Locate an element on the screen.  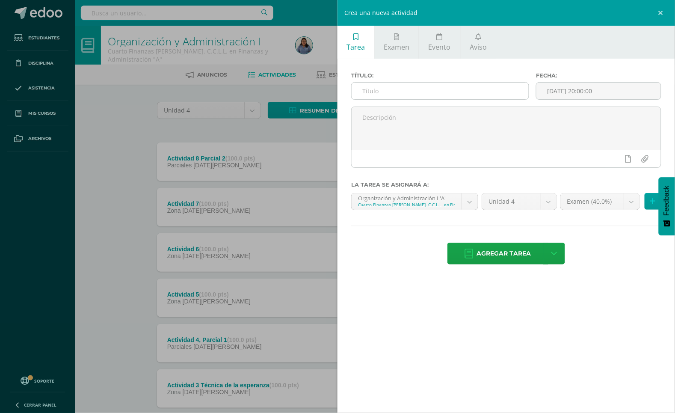
span: Examen is located at coordinates (397, 47).